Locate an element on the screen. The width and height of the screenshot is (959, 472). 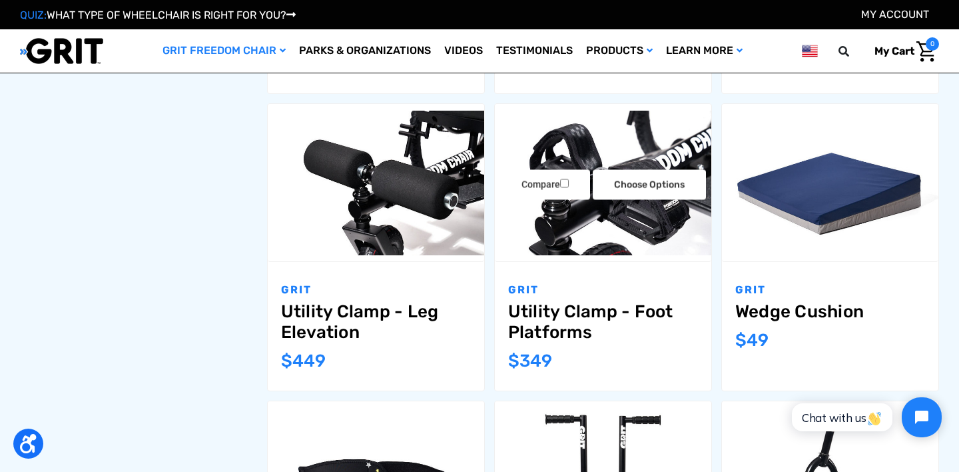
a: Choose Options is located at coordinates (650, 185).